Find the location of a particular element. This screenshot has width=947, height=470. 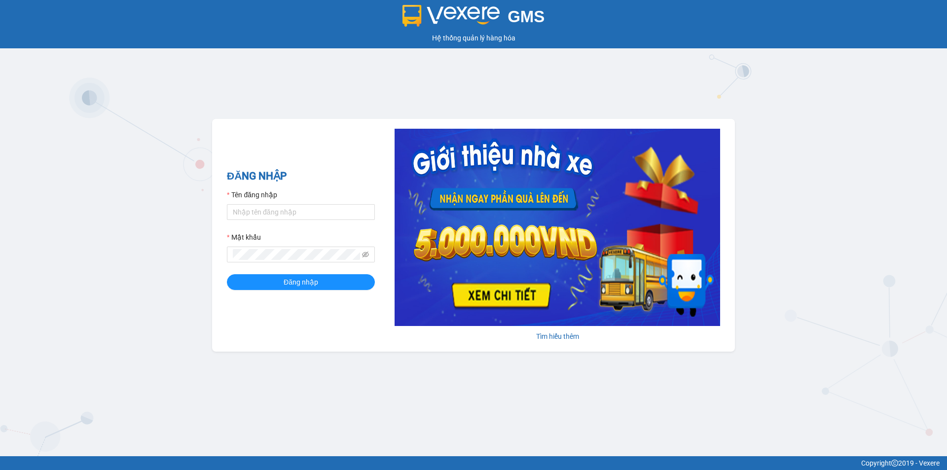

span: eye-invisible is located at coordinates (365, 254).